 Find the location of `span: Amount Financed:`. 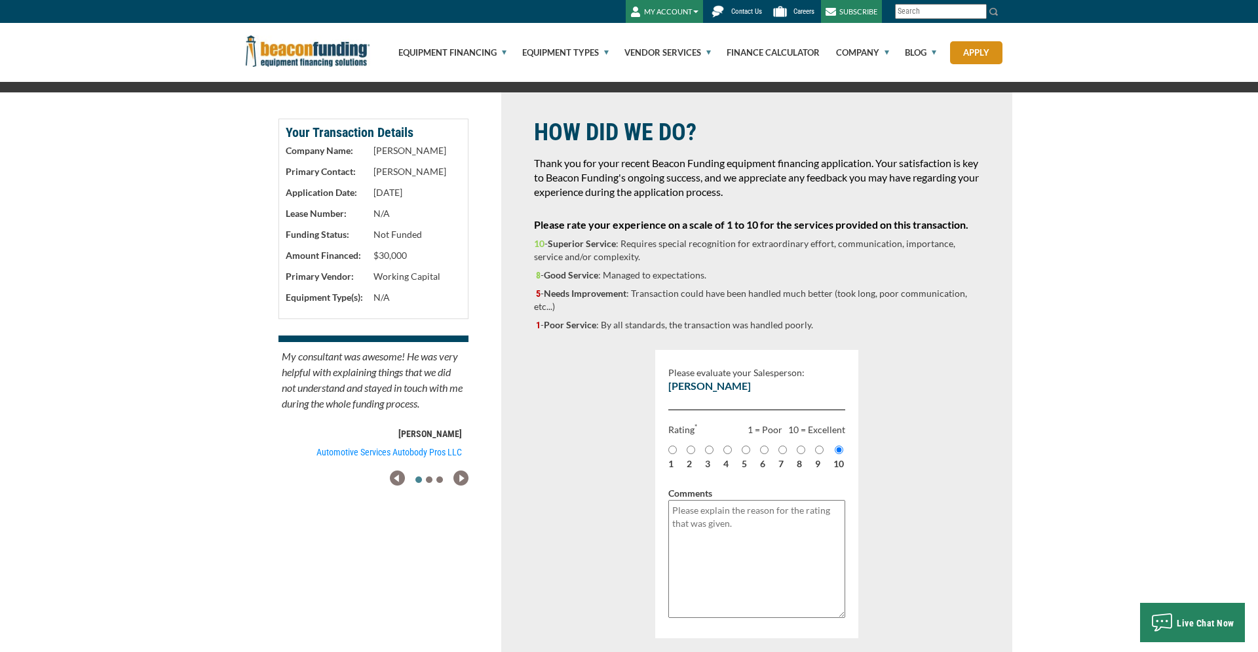

span: Amount Financed: is located at coordinates (323, 255).